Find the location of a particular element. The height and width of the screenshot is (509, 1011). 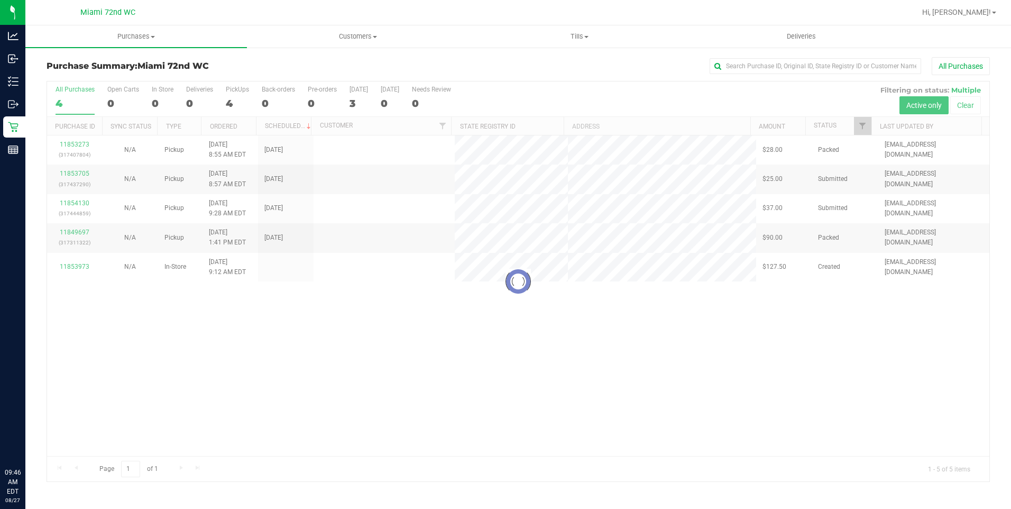

p: 09:46 AM EDT is located at coordinates (13, 482).